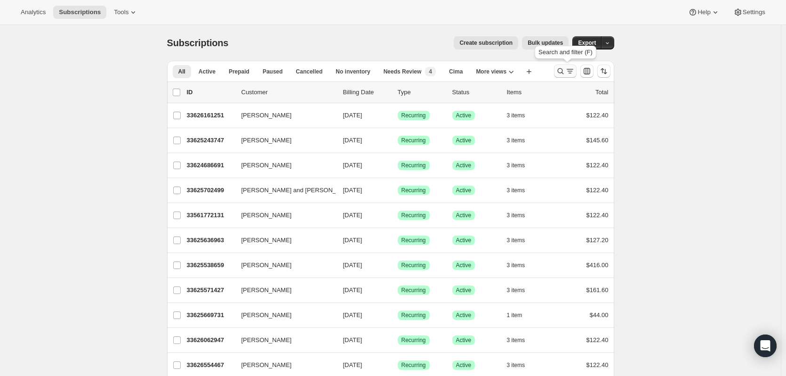 The image size is (786, 376). I want to click on p: Total, so click(602, 92).